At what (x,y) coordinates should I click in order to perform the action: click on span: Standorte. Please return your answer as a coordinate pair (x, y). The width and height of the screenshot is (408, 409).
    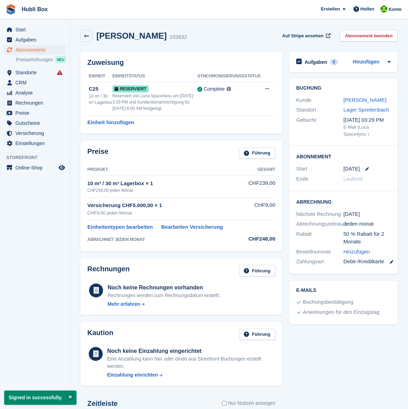
    Looking at the image, I should click on (36, 73).